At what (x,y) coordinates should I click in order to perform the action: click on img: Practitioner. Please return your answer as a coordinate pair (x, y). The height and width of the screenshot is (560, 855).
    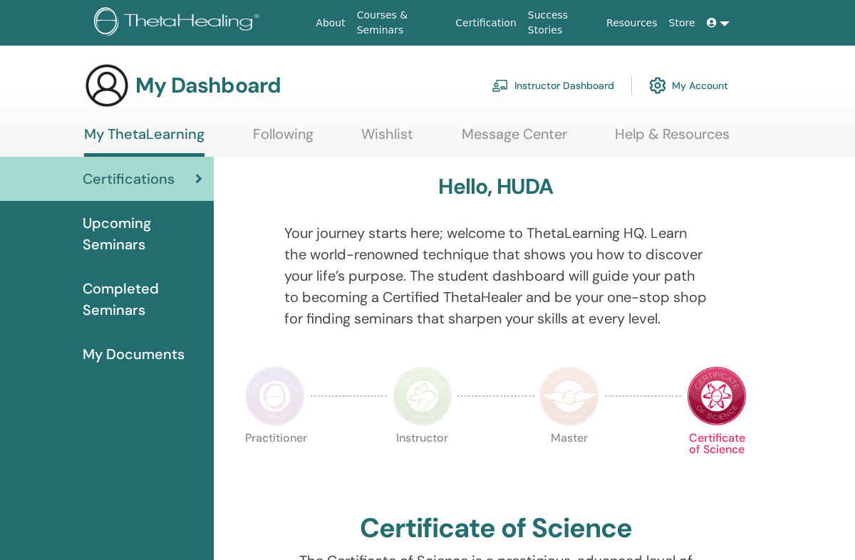
    Looking at the image, I should click on (275, 396).